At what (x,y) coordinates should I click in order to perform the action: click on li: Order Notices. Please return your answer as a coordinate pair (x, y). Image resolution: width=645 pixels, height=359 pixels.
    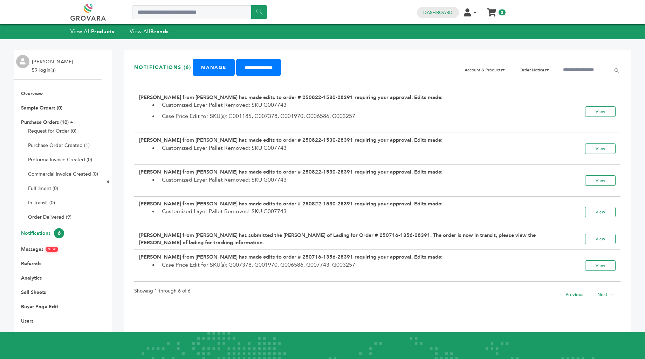
    Looking at the image, I should click on (536, 70).